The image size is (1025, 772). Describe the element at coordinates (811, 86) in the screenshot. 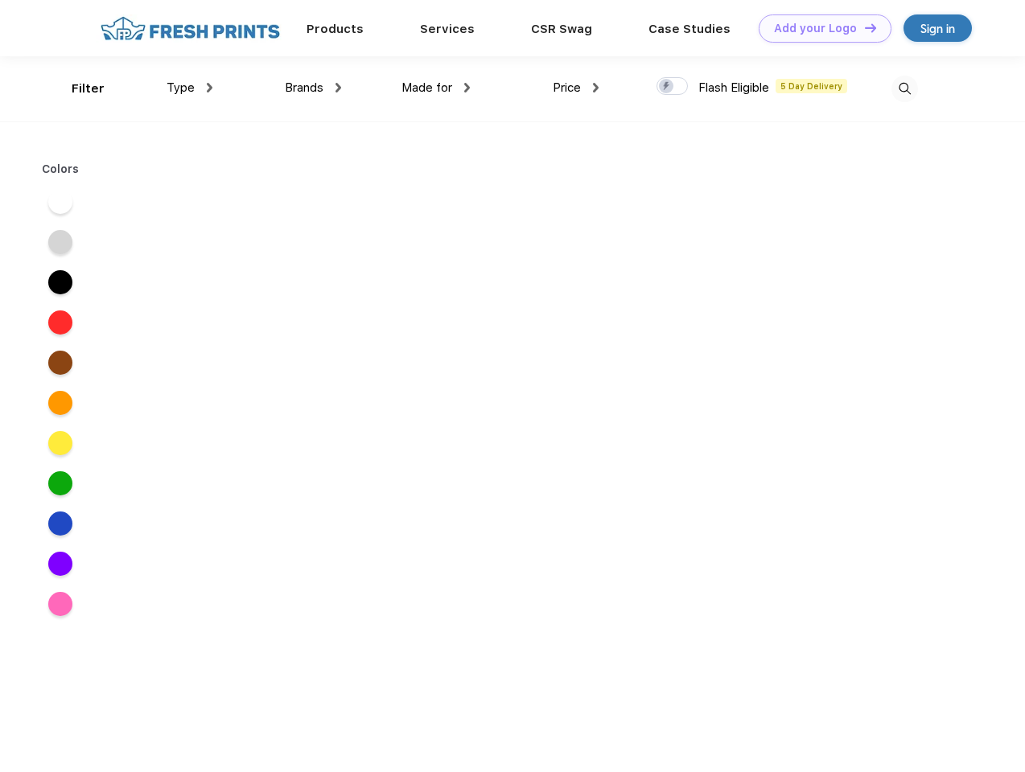

I see `span: 5 Day Delivery` at that location.